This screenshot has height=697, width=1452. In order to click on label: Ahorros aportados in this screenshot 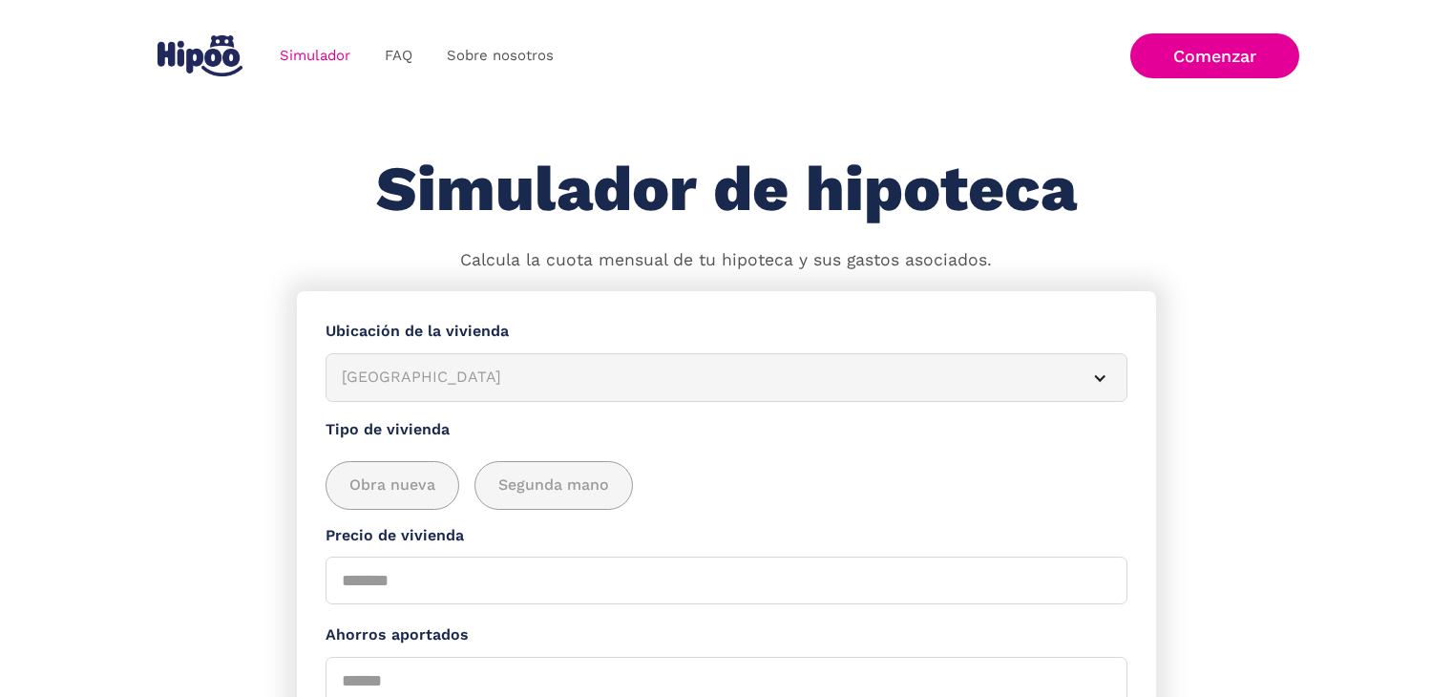, I will do `click(726, 635)`.